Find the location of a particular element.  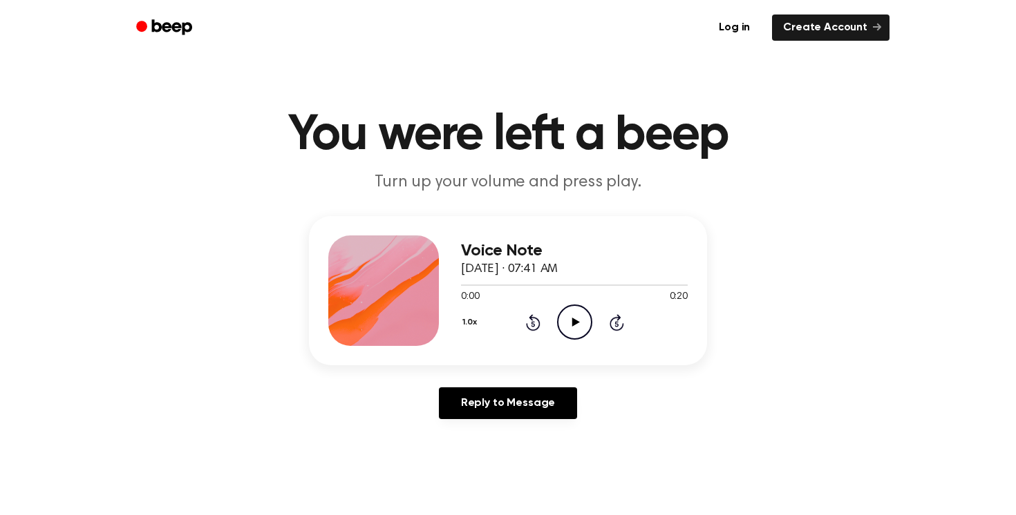

span: 0:00 is located at coordinates (470, 297).